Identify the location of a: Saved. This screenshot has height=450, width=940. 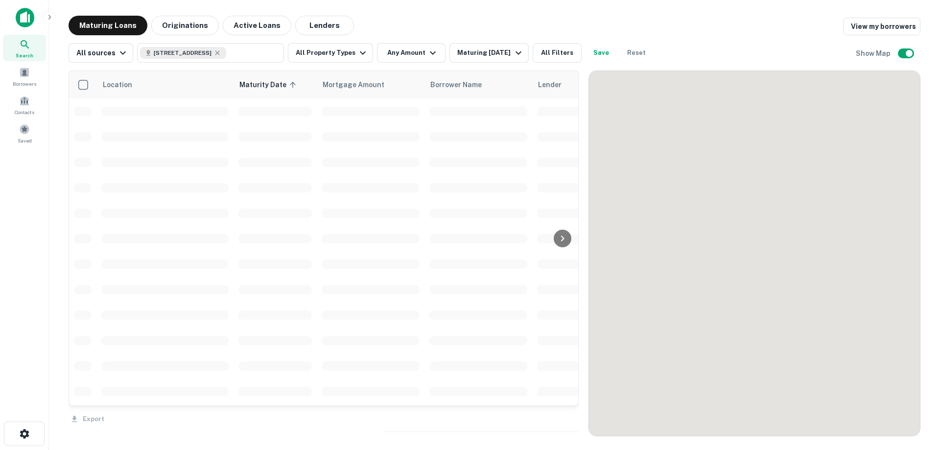
(24, 133).